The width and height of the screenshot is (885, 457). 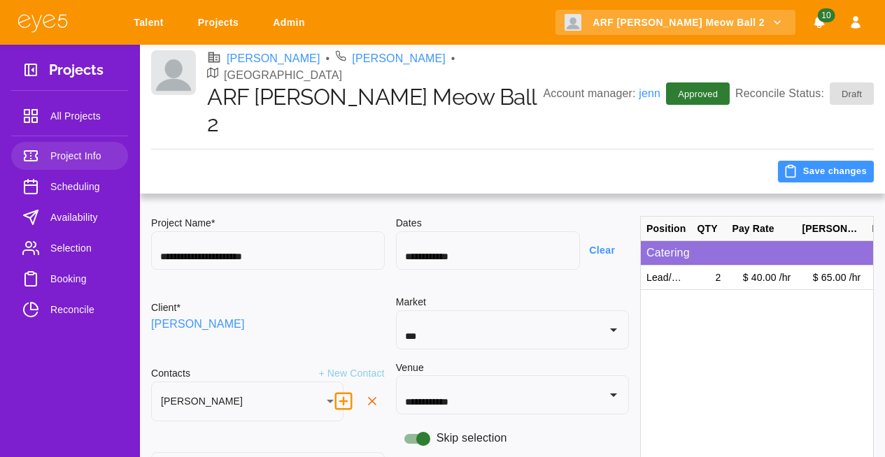 I want to click on span: Scheduling, so click(x=83, y=187).